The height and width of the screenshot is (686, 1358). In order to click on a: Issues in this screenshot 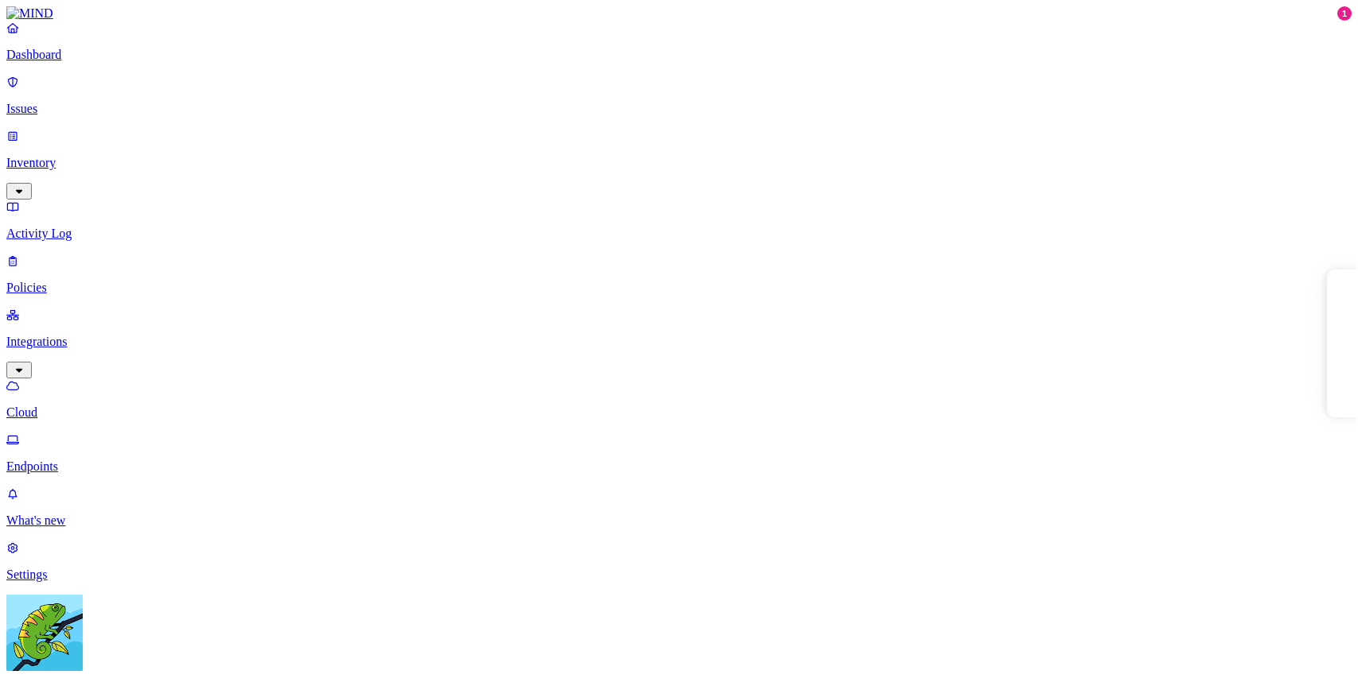, I will do `click(679, 95)`.